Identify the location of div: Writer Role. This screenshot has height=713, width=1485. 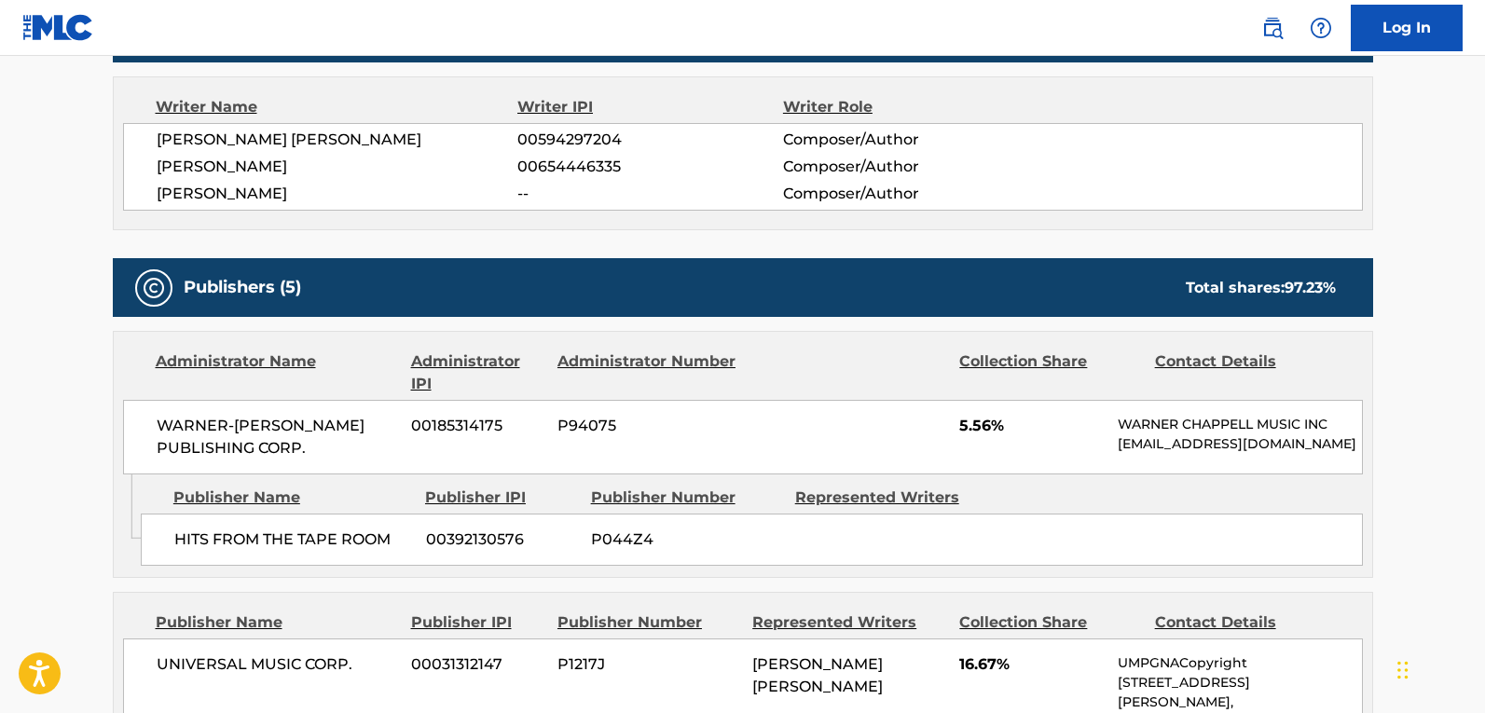
(903, 107).